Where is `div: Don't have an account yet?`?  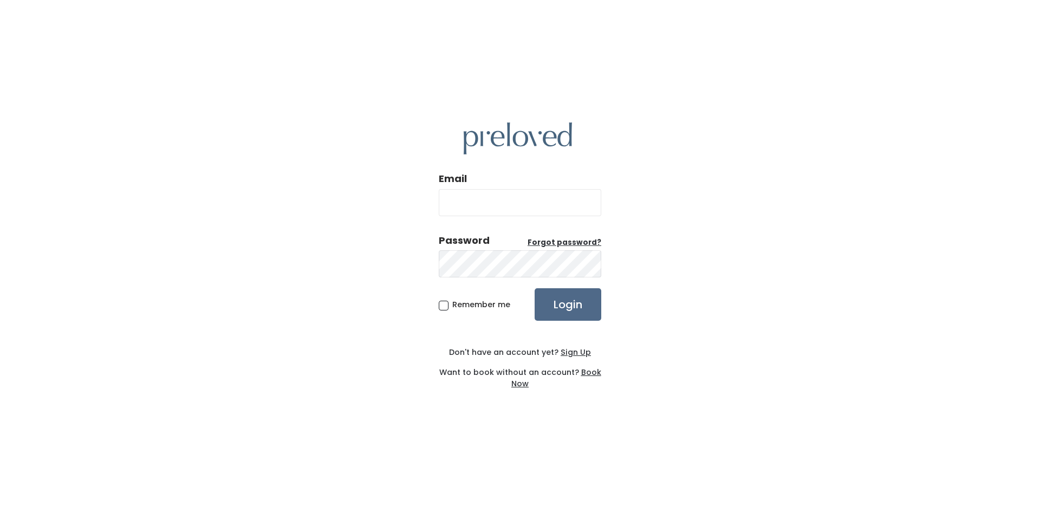
div: Don't have an account yet? is located at coordinates (520, 352).